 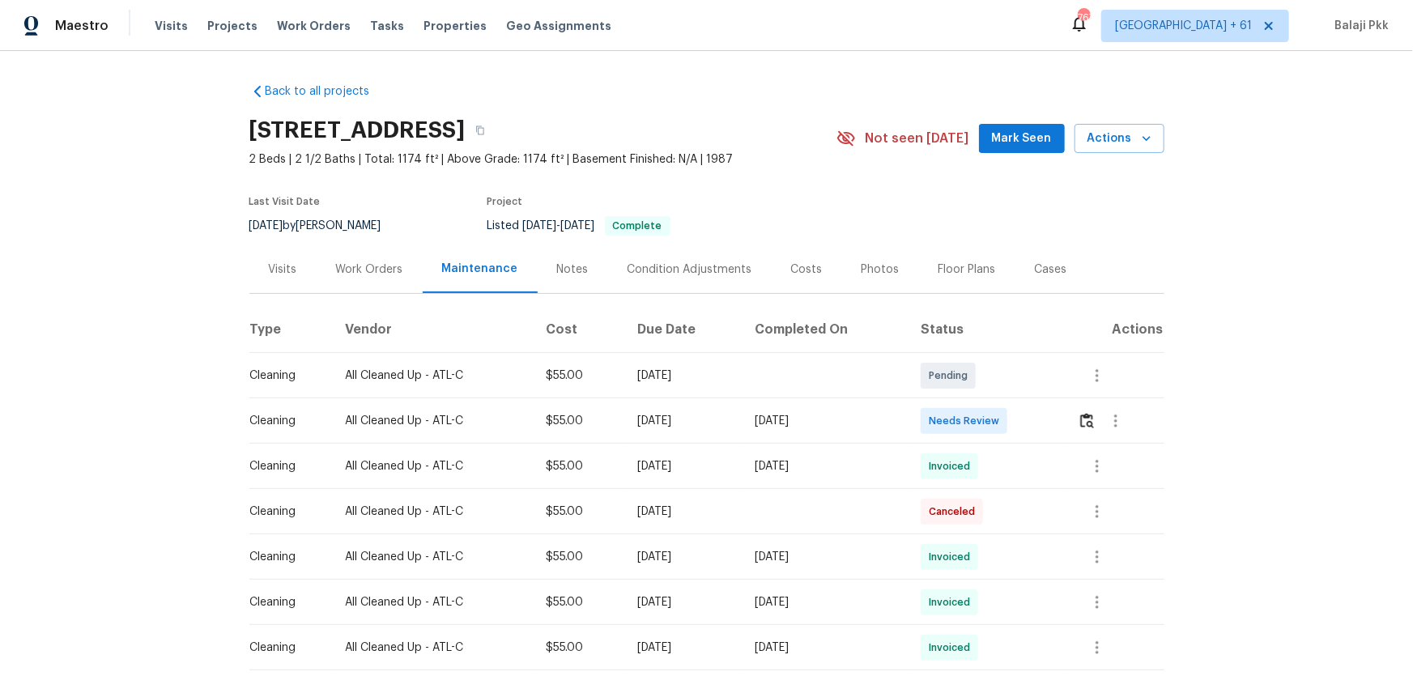 What do you see at coordinates (283, 270) in the screenshot?
I see `div: Visits` at bounding box center [283, 270].